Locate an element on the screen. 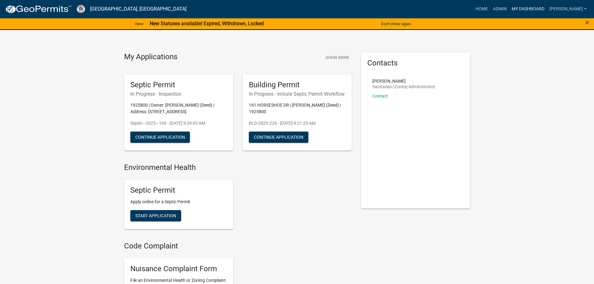 This screenshot has height=284, width=594. h5: Contacts is located at coordinates (416, 63).